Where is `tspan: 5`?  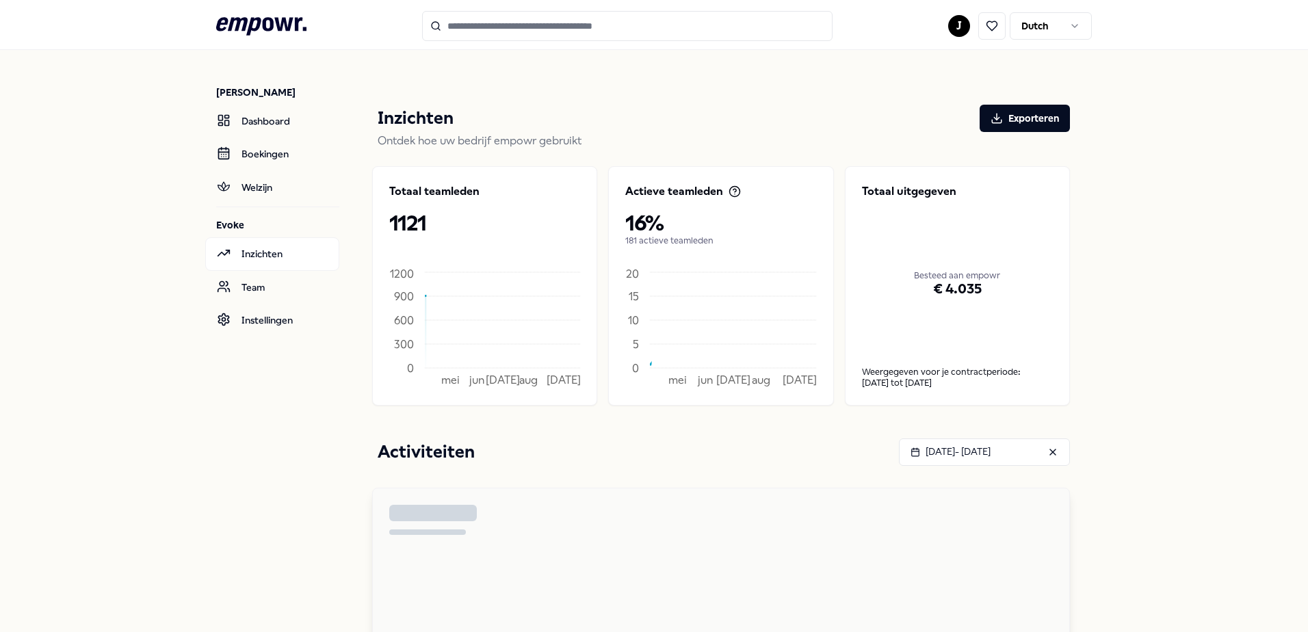
tspan: 5 is located at coordinates (636, 344).